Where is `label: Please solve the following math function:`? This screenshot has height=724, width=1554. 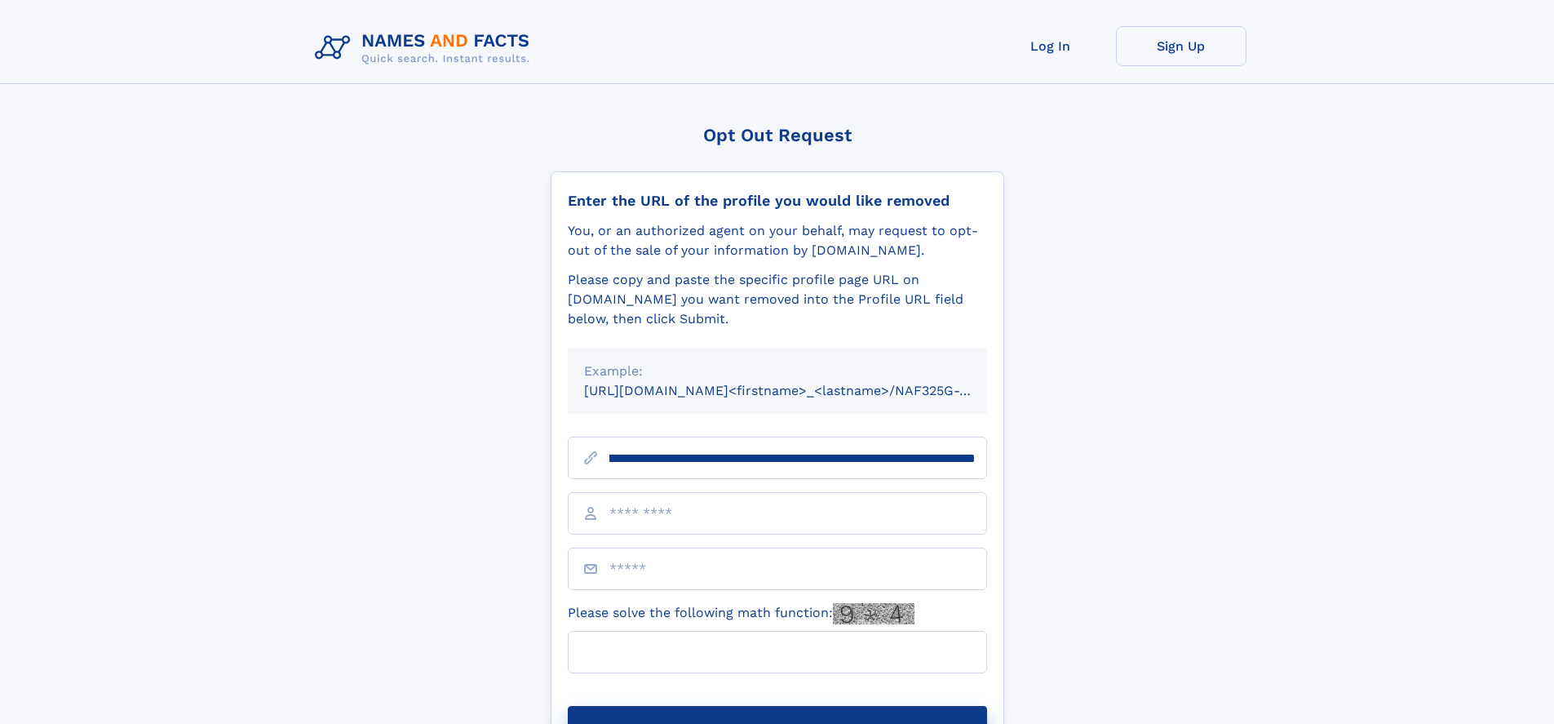
label: Please solve the following math function: is located at coordinates (741, 614).